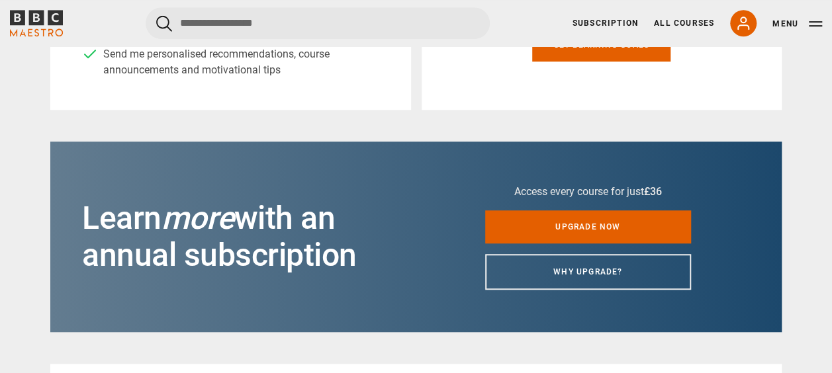  I want to click on p: Access every course for just, so click(589, 192).